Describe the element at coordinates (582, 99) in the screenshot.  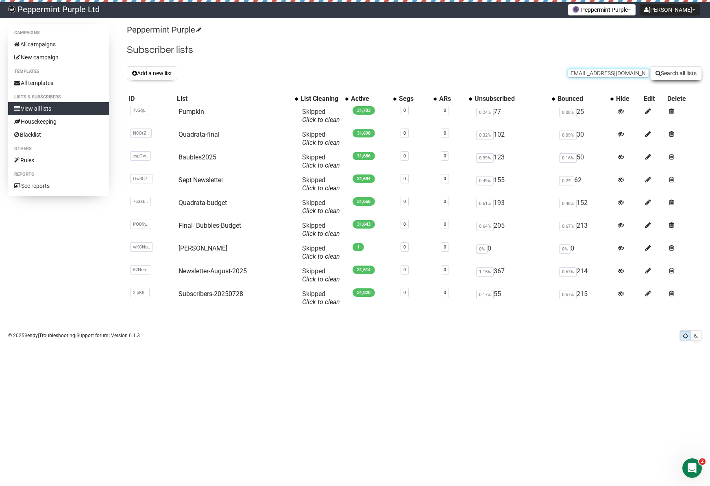
I see `div: Bounced` at that location.